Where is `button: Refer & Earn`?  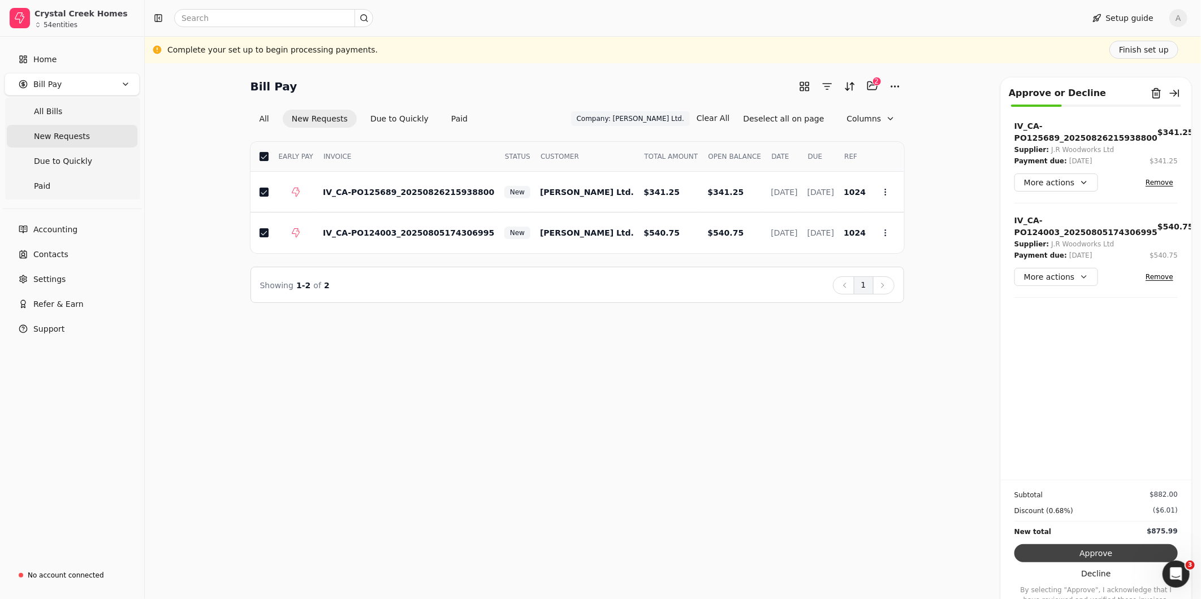 button: Refer & Earn is located at coordinates (72, 304).